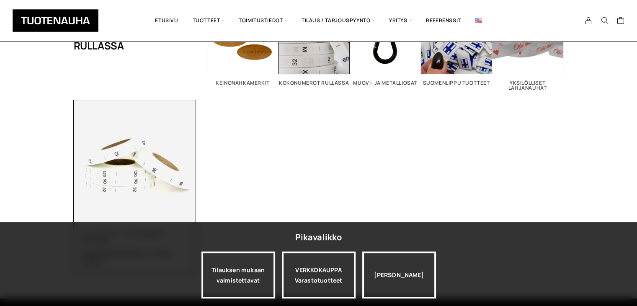 The height and width of the screenshot is (306, 637). What do you see at coordinates (314, 44) in the screenshot?
I see `a: Visit product category Kokonumerot rullassa` at bounding box center [314, 44].